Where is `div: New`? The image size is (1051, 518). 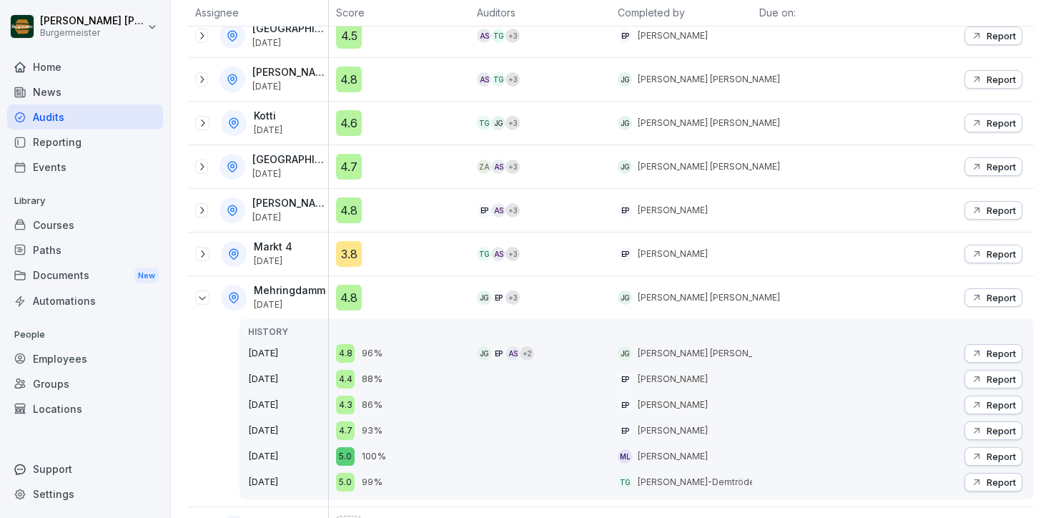 div: New is located at coordinates (147, 275).